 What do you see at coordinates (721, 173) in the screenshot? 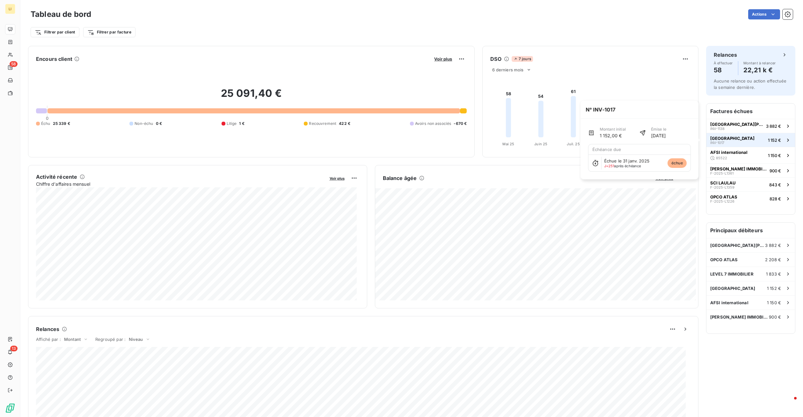
I see `span: F-2025-L1361` at bounding box center [721, 173].